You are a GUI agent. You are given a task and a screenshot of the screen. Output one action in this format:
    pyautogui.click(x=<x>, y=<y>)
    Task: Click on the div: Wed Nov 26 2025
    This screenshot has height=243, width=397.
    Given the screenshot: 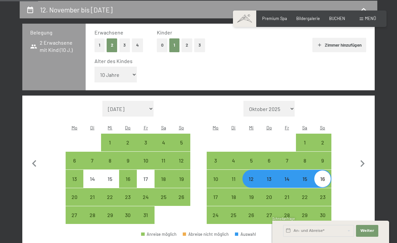 What is the action you would take?
    pyautogui.click(x=252, y=215)
    